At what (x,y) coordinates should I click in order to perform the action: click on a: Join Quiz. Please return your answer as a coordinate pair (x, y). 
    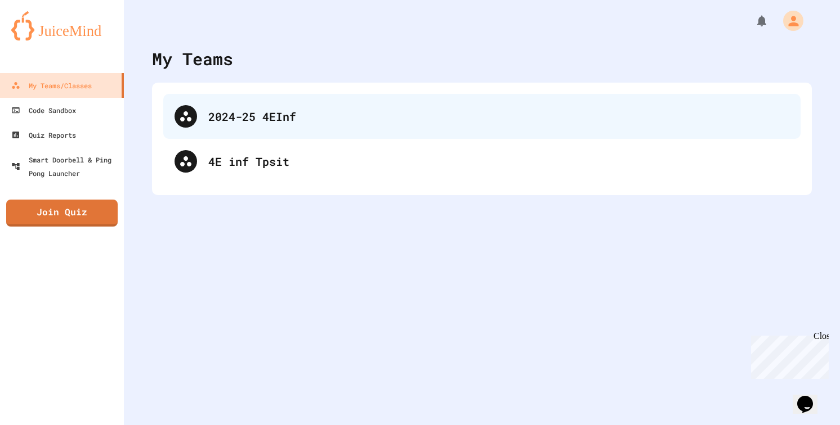
    Looking at the image, I should click on (62, 213).